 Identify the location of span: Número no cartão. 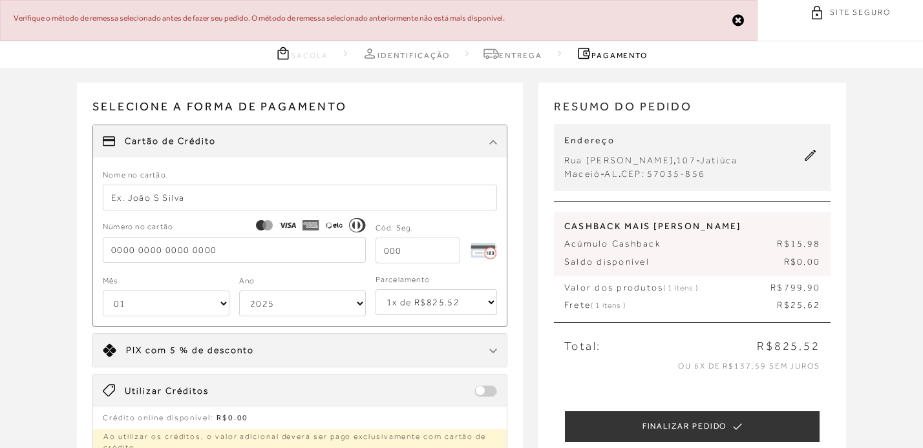
(138, 227).